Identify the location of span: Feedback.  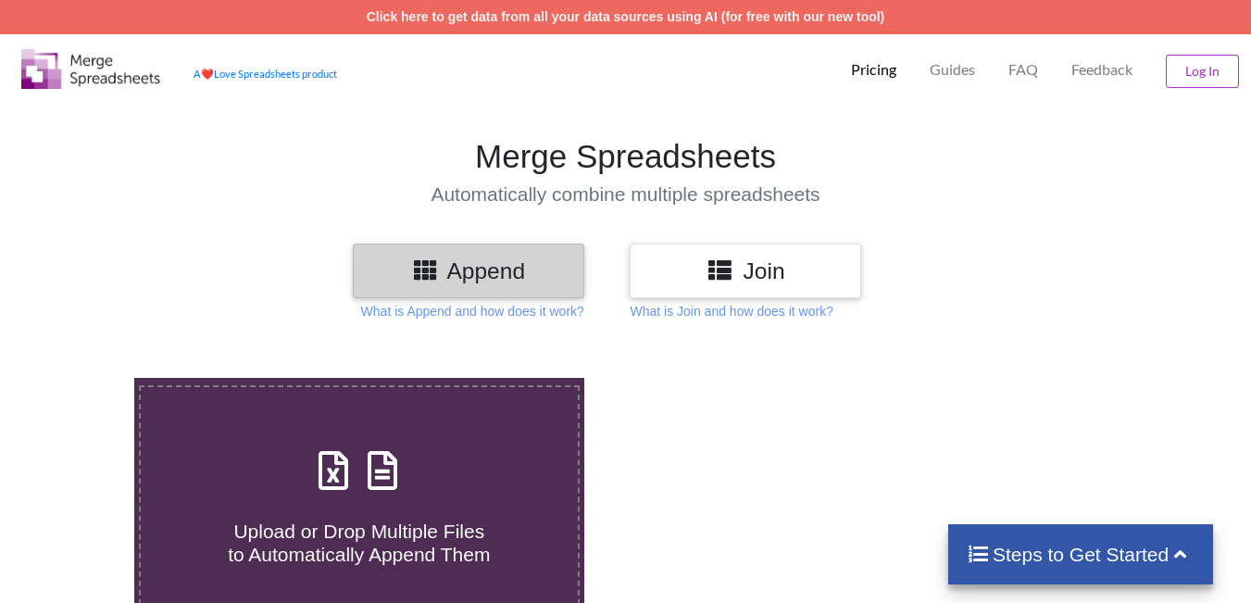
(1102, 69).